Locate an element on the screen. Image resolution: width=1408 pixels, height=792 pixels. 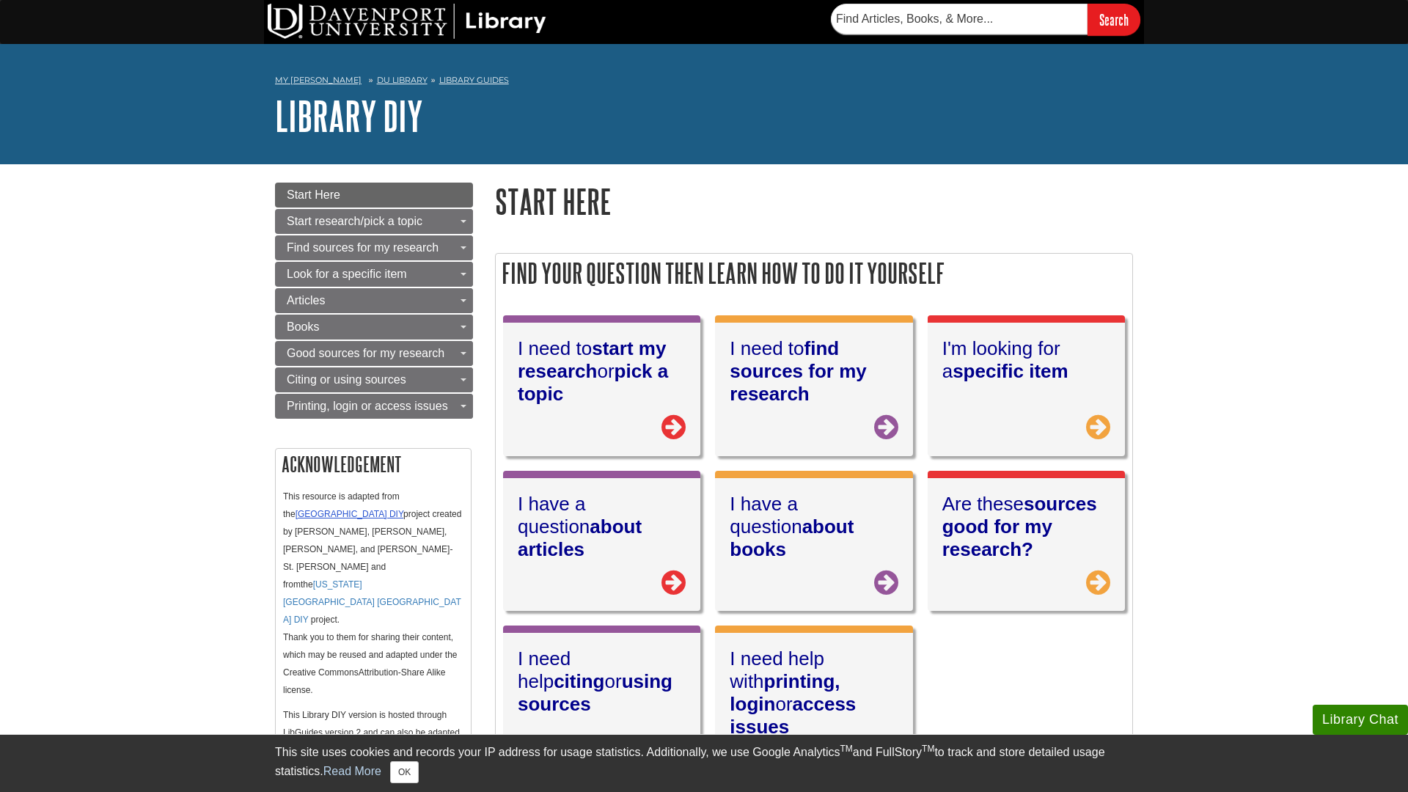
a: I have a questionabout books is located at coordinates (813, 544).